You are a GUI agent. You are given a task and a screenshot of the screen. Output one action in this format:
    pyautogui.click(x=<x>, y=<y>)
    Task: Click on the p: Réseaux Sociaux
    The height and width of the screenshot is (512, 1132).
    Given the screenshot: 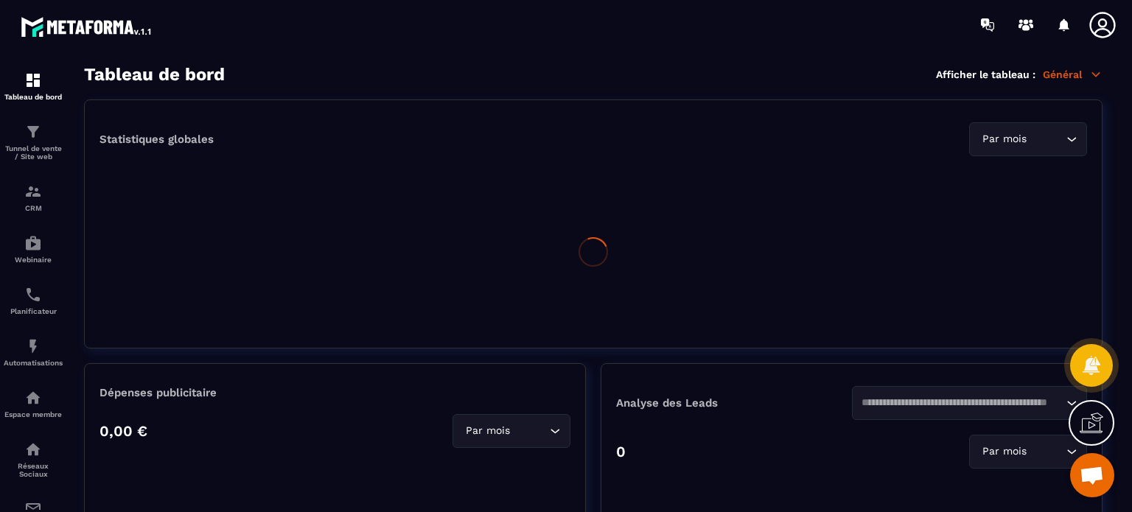 What is the action you would take?
    pyautogui.click(x=33, y=470)
    